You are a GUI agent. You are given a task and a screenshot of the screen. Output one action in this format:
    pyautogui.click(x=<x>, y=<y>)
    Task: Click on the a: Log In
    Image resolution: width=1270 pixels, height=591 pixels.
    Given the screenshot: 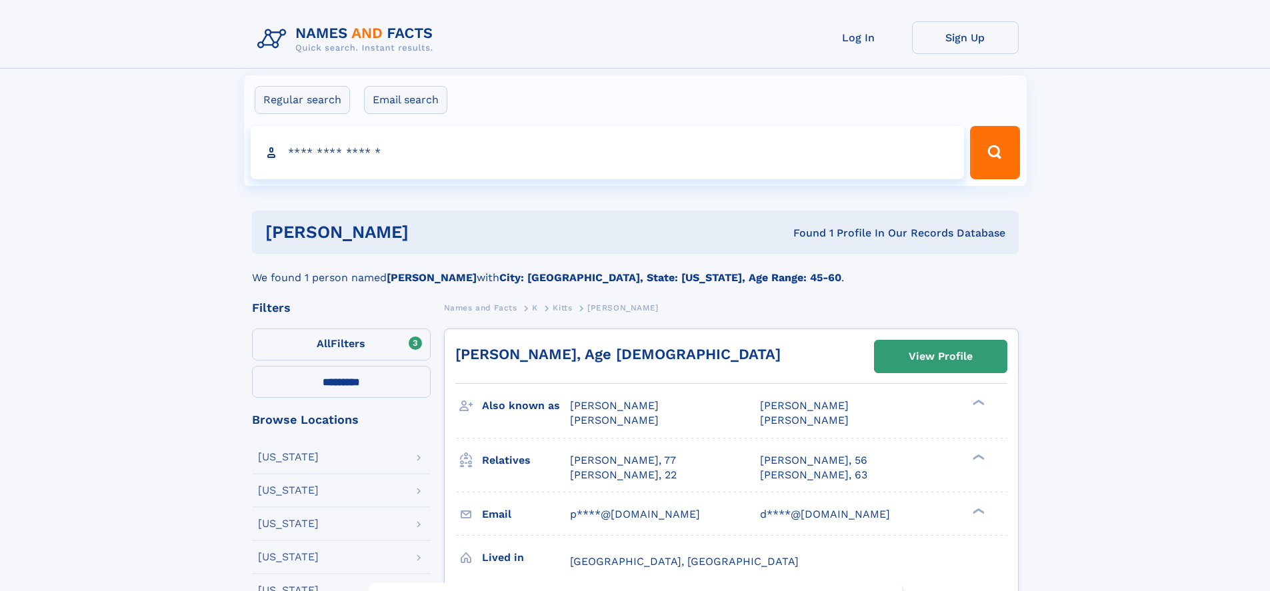 What is the action you would take?
    pyautogui.click(x=859, y=37)
    